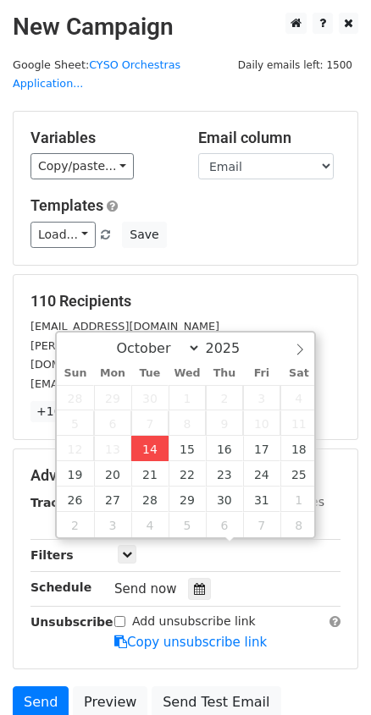 The width and height of the screenshot is (371, 715). Describe the element at coordinates (224, 449) in the screenshot. I see `span: October 16, 2025` at that location.